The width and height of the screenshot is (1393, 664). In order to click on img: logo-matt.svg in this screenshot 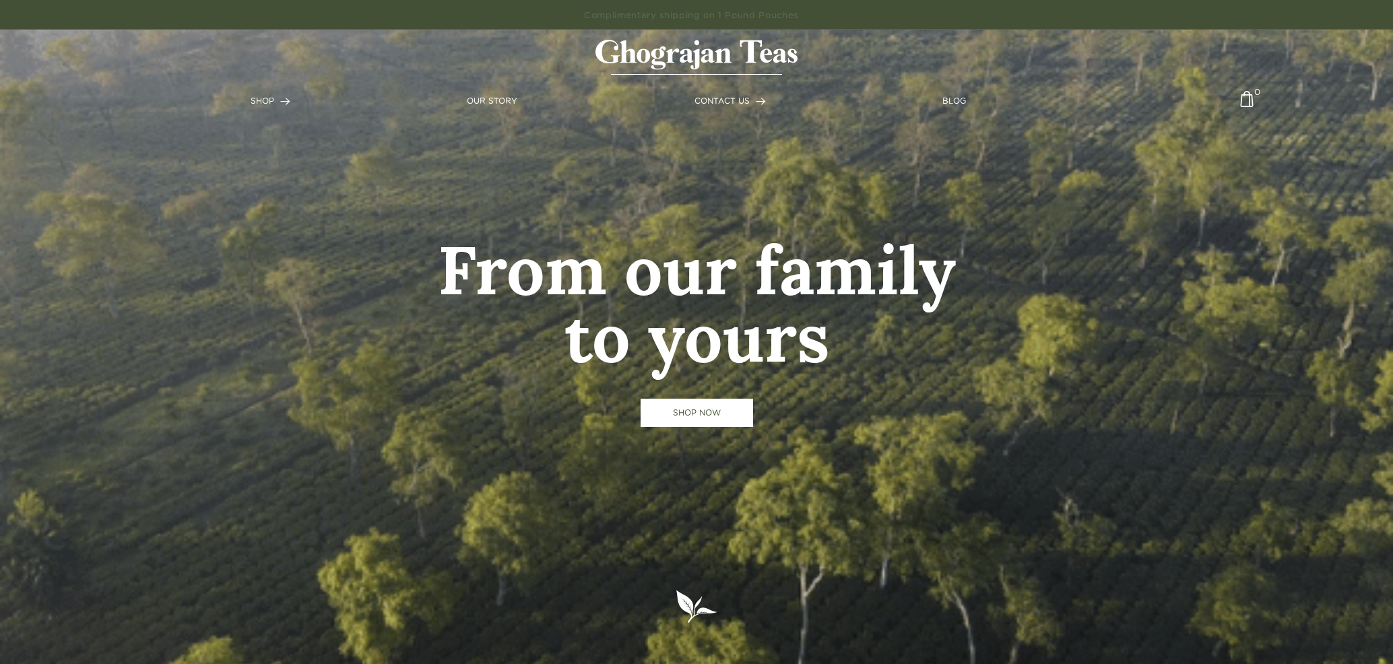, I will do `click(696, 57)`.